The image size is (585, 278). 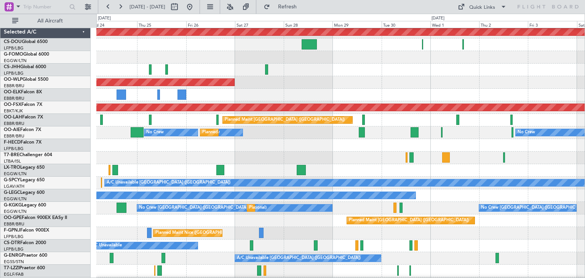 I want to click on a: OO-FSXFalcon 7X, so click(x=23, y=105).